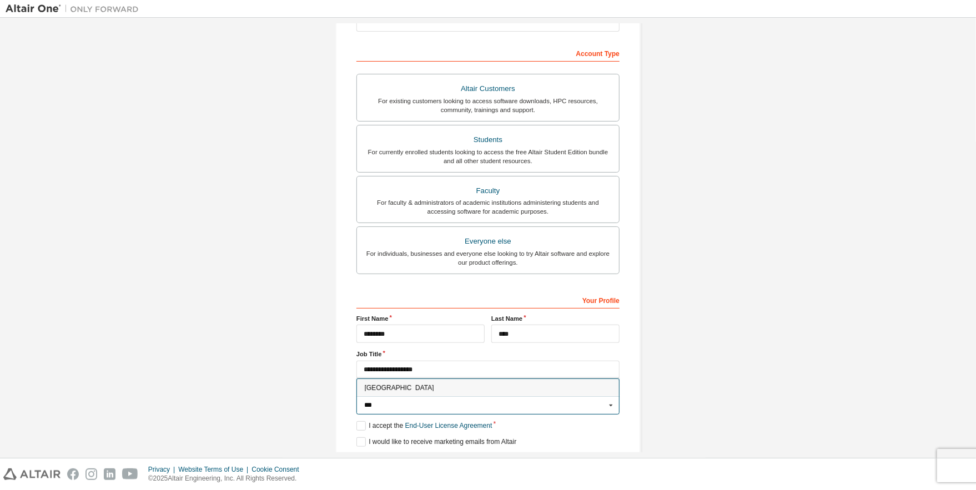 The image size is (976, 490). I want to click on div: For individuals, businesses and everyone else looking to try Altair software and explore our prod..., so click(488, 258).